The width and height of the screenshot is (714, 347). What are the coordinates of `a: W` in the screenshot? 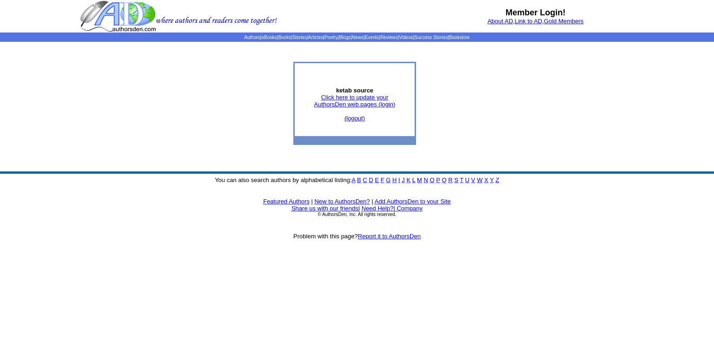 It's located at (479, 180).